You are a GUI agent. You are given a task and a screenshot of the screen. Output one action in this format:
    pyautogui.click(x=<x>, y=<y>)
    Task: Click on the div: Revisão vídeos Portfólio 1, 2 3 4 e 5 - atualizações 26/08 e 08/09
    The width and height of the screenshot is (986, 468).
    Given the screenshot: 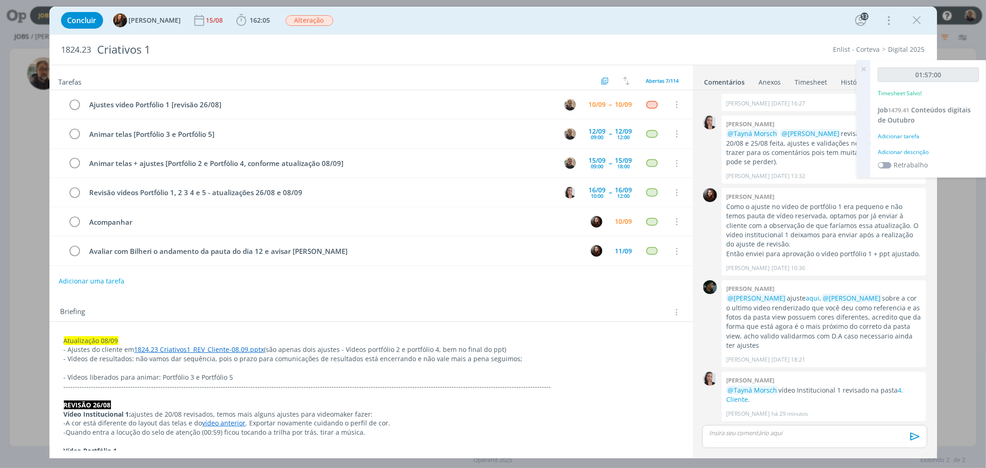 What is the action you would take?
    pyautogui.click(x=321, y=192)
    